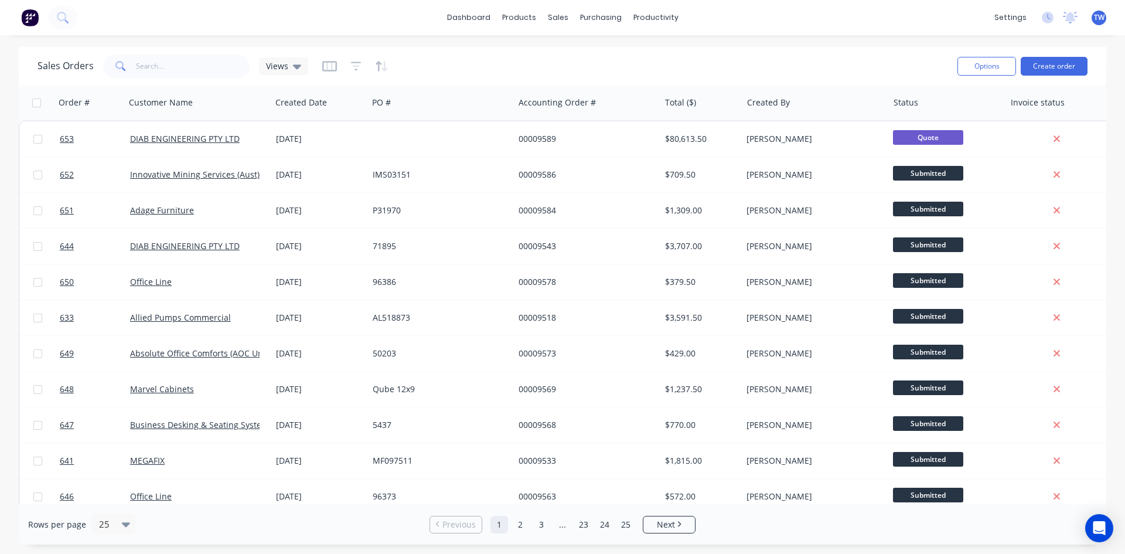  What do you see at coordinates (1054, 66) in the screenshot?
I see `button: Create order` at bounding box center [1054, 66].